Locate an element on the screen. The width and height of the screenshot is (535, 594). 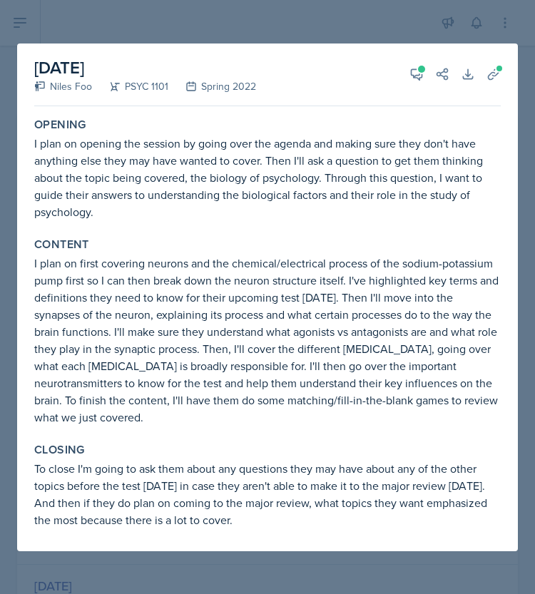
p: I plan on opening the session by going over the agenda and making sure they don't have anything e... is located at coordinates (267, 177).